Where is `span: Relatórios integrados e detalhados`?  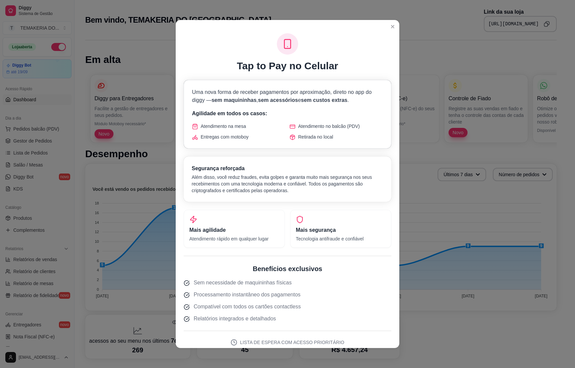
span: Relatórios integrados e detalhados is located at coordinates (235, 318).